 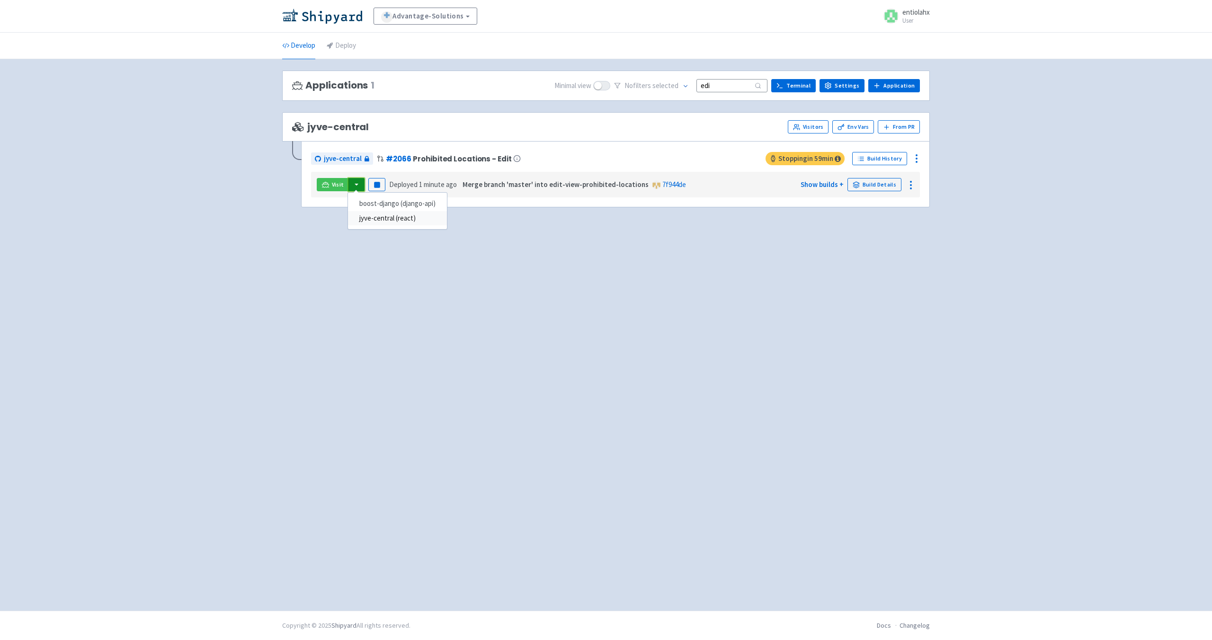 What do you see at coordinates (377, 185) in the screenshot?
I see `button: Pause` at bounding box center [377, 185].